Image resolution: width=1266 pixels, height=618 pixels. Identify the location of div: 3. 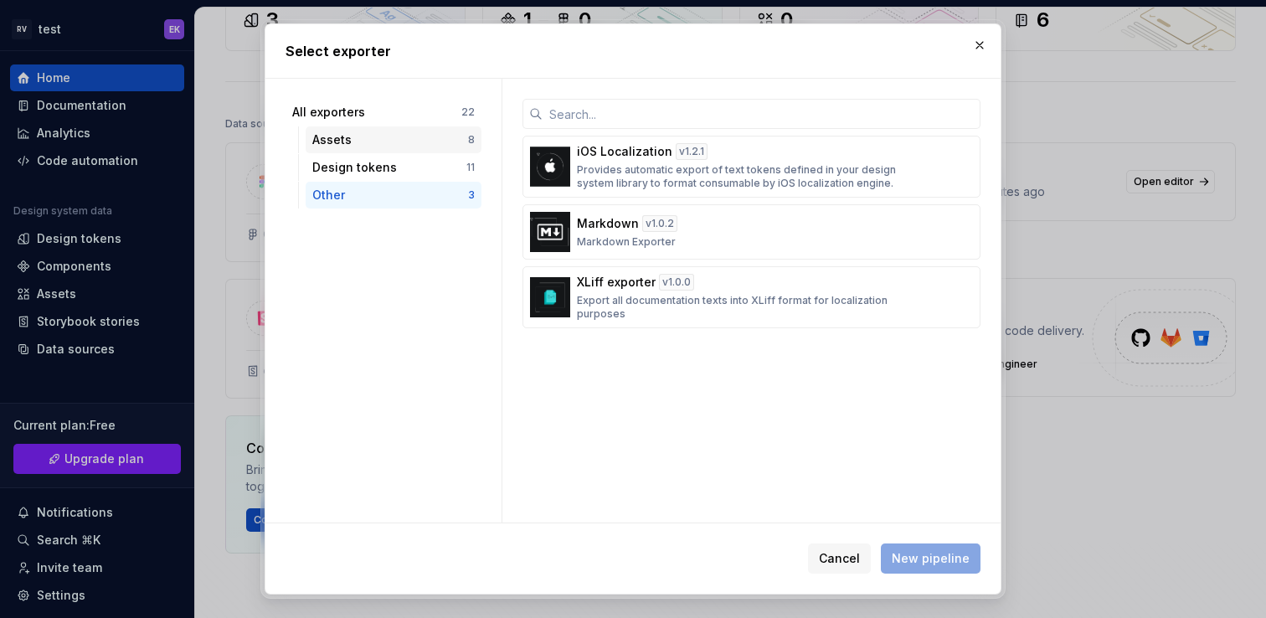
(472, 195).